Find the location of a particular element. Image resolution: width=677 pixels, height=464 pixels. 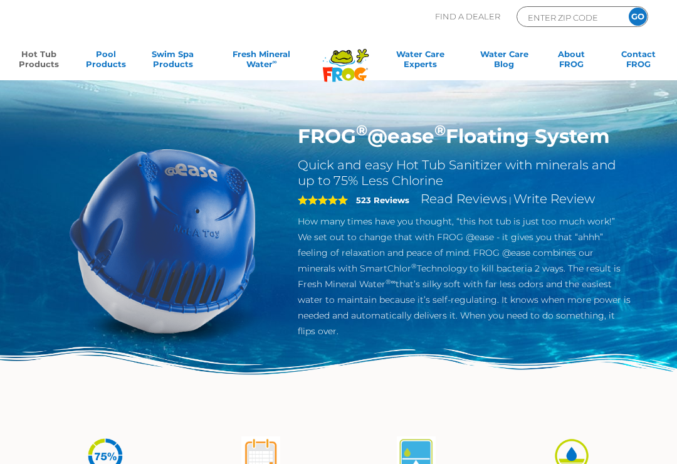

a: Water CareExperts is located at coordinates (420, 61).